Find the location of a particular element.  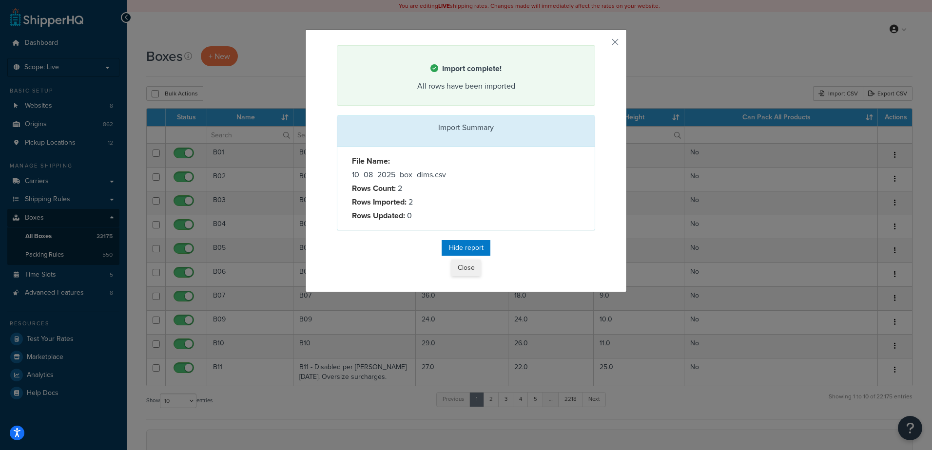

strong: File Name: is located at coordinates (371, 161).